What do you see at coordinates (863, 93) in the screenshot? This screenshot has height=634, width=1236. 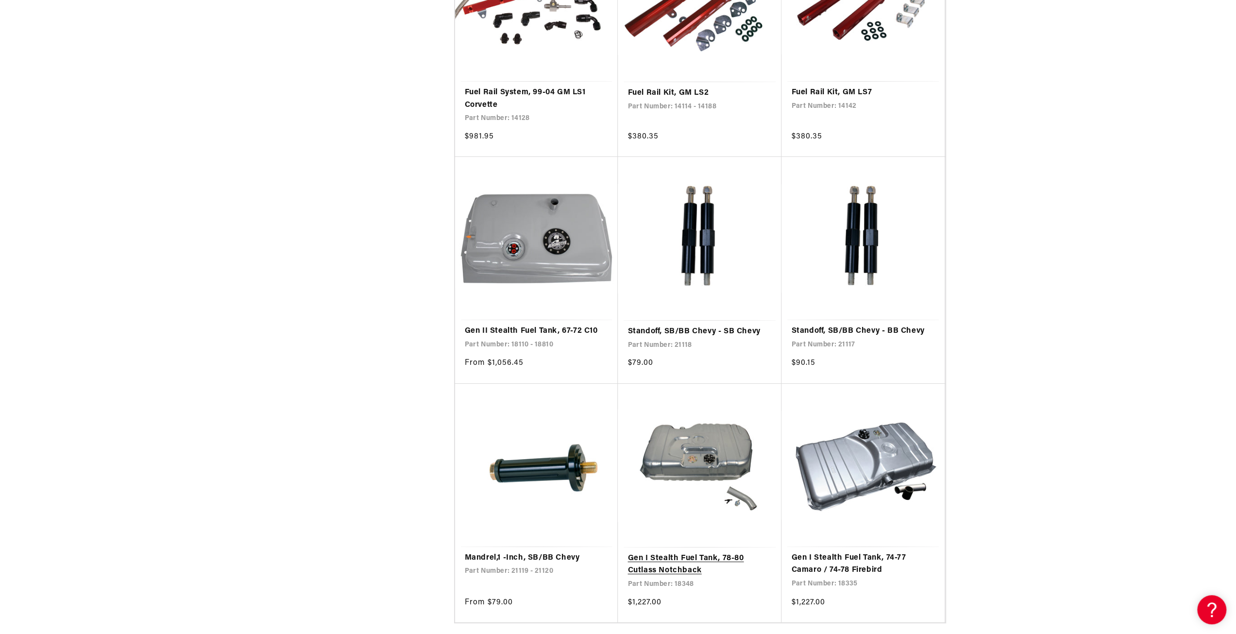 I see `a: Fuel Rail Kit, GM LS7` at bounding box center [863, 93].